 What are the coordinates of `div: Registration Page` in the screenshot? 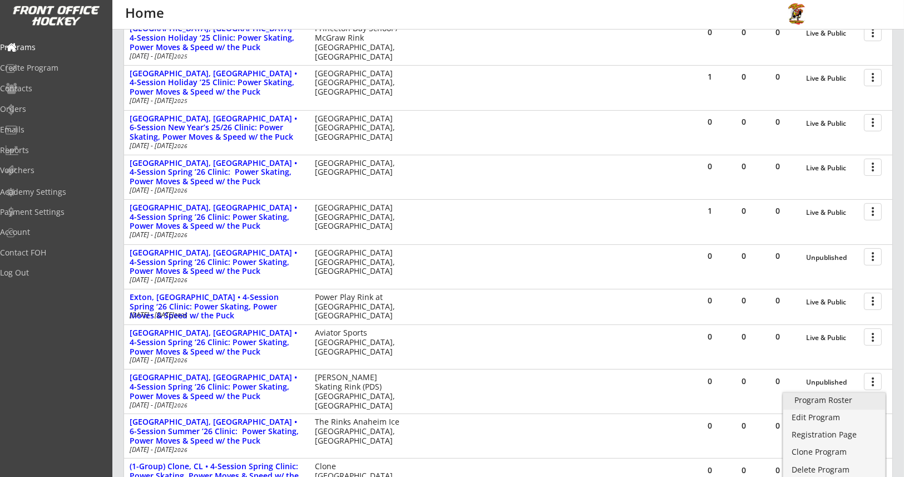 It's located at (834, 435).